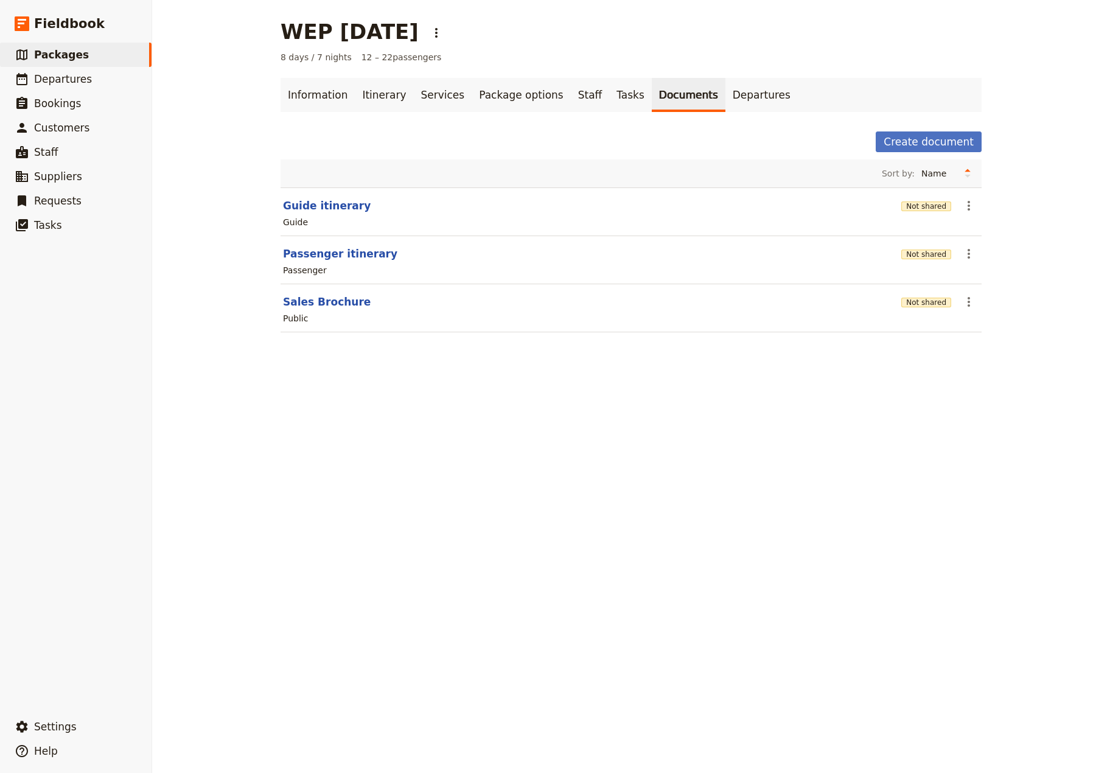 This screenshot has width=1110, height=773. Describe the element at coordinates (929, 142) in the screenshot. I see `button: Create document` at that location.